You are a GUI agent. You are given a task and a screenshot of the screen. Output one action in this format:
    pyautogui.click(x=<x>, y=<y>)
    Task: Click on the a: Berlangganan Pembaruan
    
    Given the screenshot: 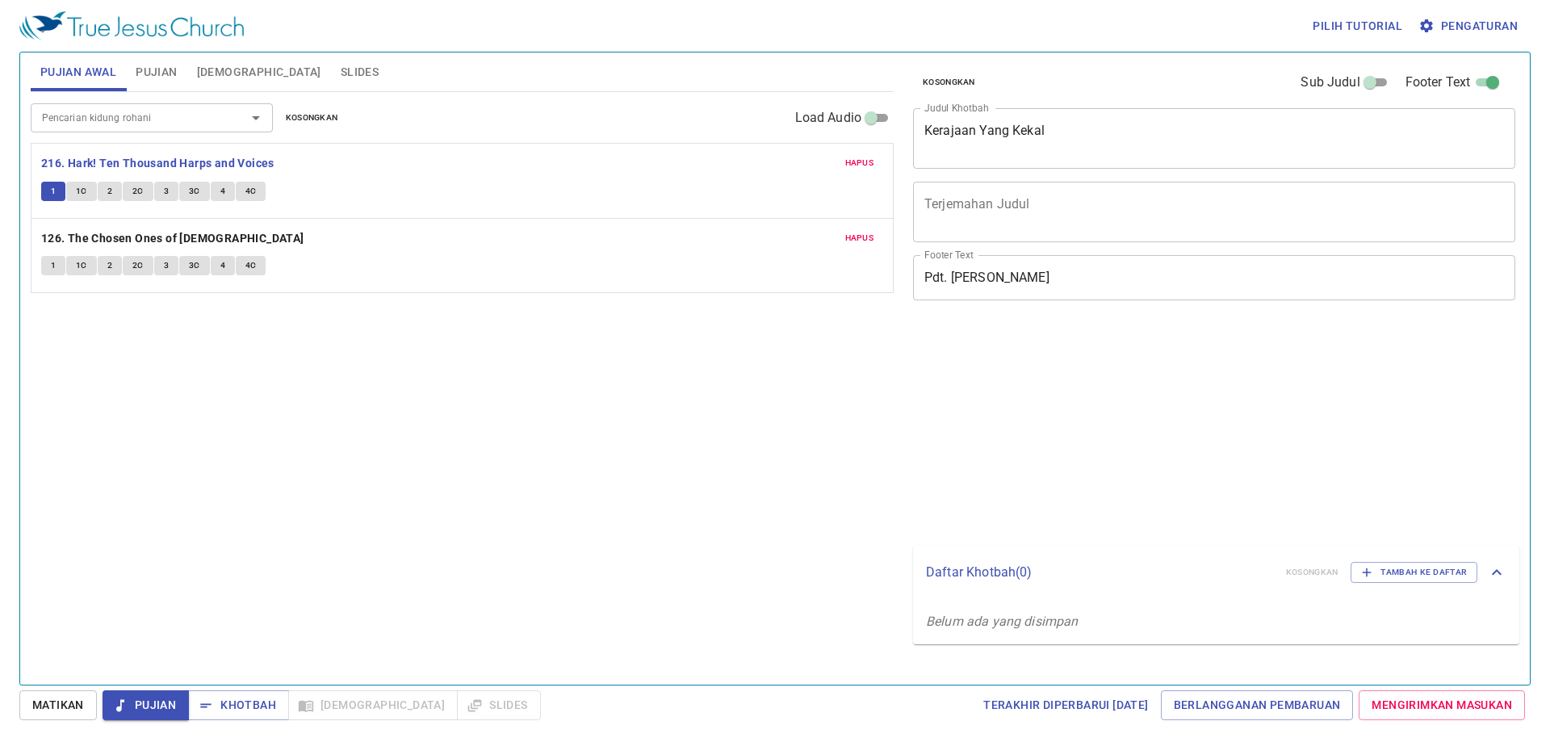 What is the action you would take?
    pyautogui.click(x=1257, y=705)
    